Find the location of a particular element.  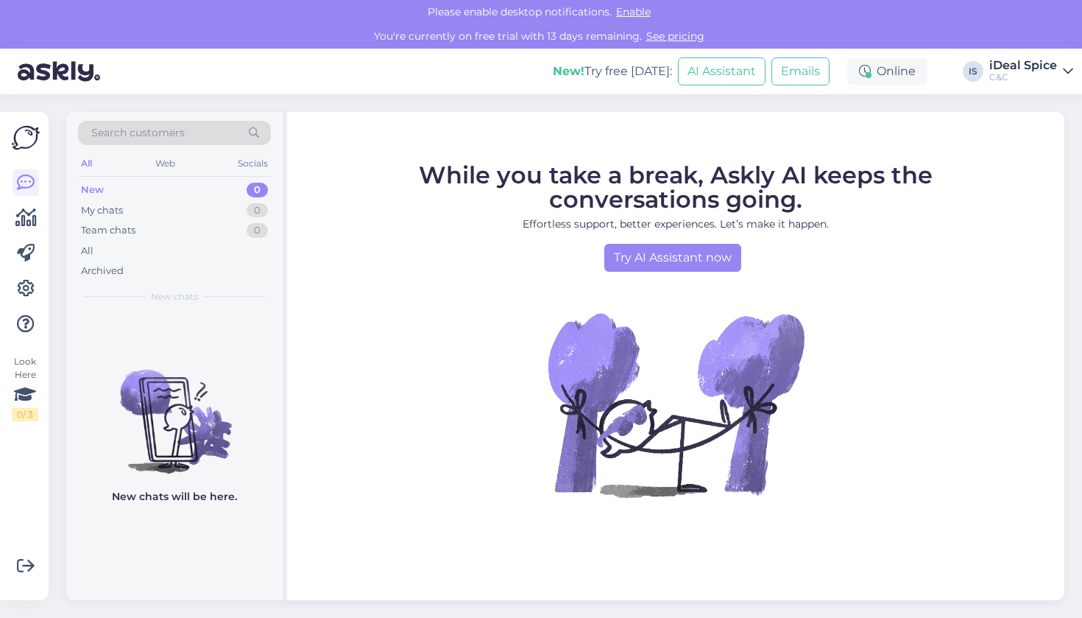

img: Askly Logo is located at coordinates (26, 138).